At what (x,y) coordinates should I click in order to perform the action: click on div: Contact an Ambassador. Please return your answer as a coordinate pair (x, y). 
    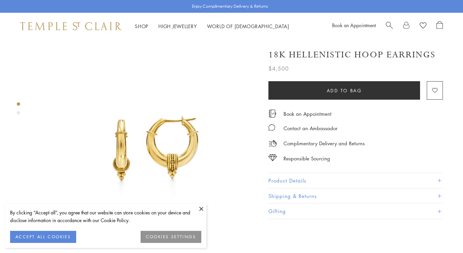
    Looking at the image, I should click on (310, 128).